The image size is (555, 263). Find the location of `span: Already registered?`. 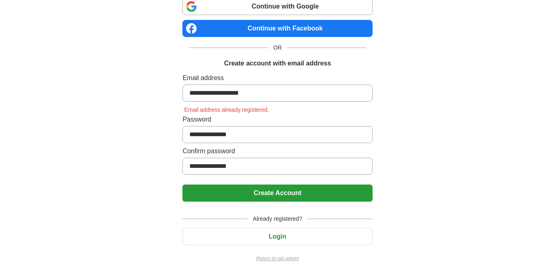

span: Already registered? is located at coordinates (277, 219).